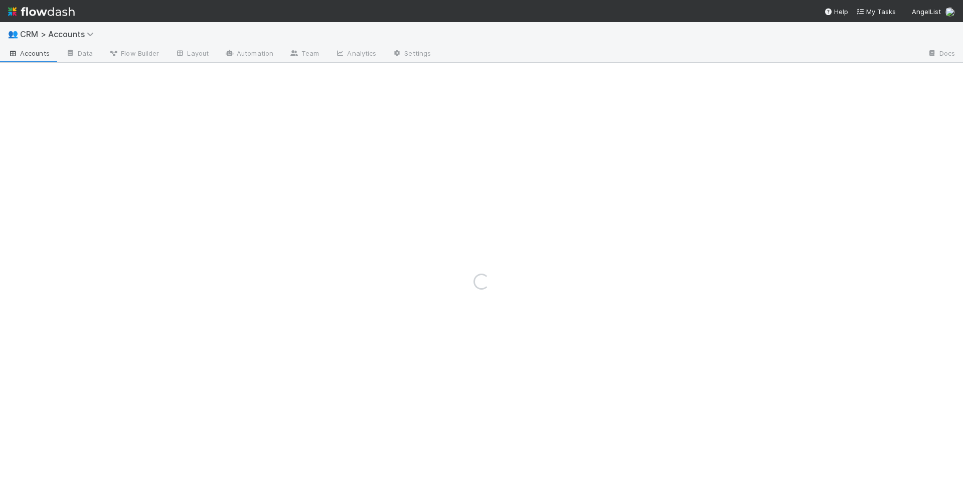  Describe the element at coordinates (941, 54) in the screenshot. I see `a: Docs` at that location.